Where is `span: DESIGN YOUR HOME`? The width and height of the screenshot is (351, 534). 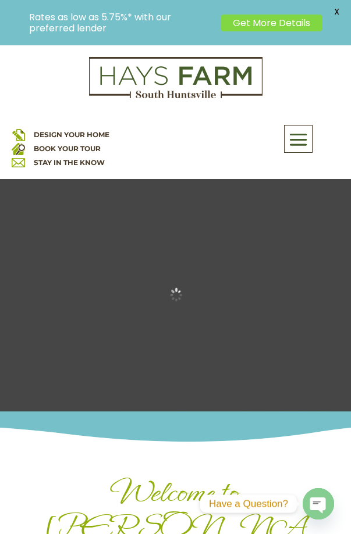 span: DESIGN YOUR HOME is located at coordinates (72, 134).